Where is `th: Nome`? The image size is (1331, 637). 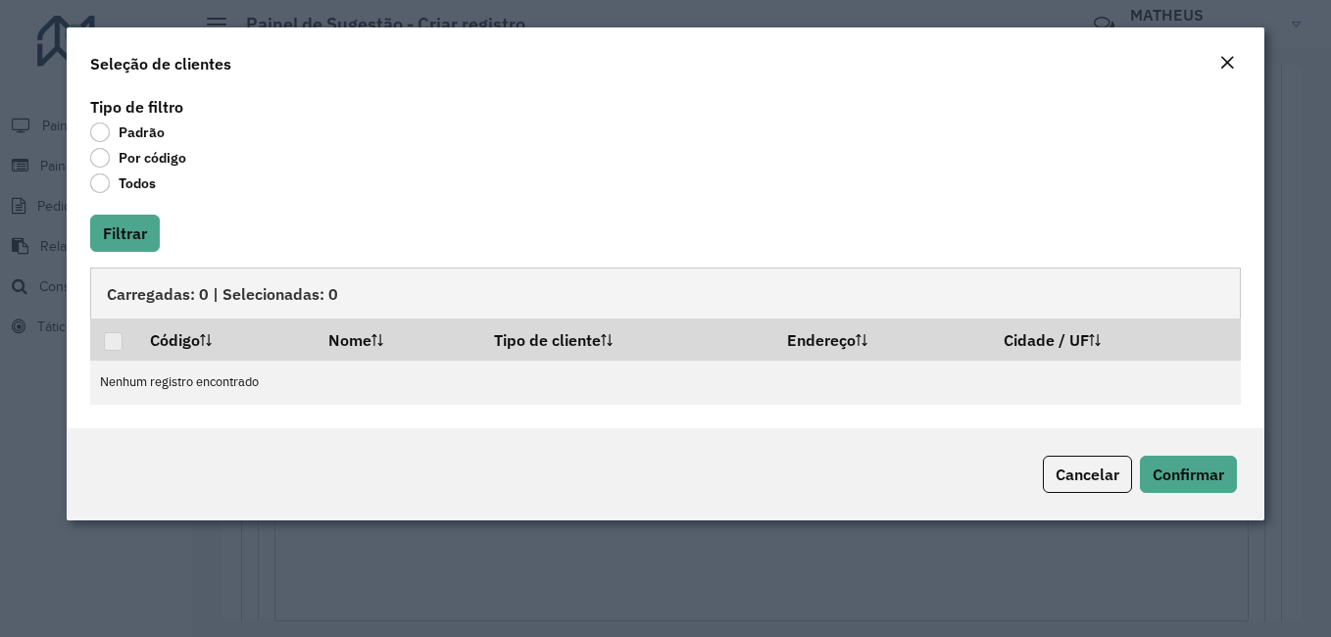 th: Nome is located at coordinates (398, 339).